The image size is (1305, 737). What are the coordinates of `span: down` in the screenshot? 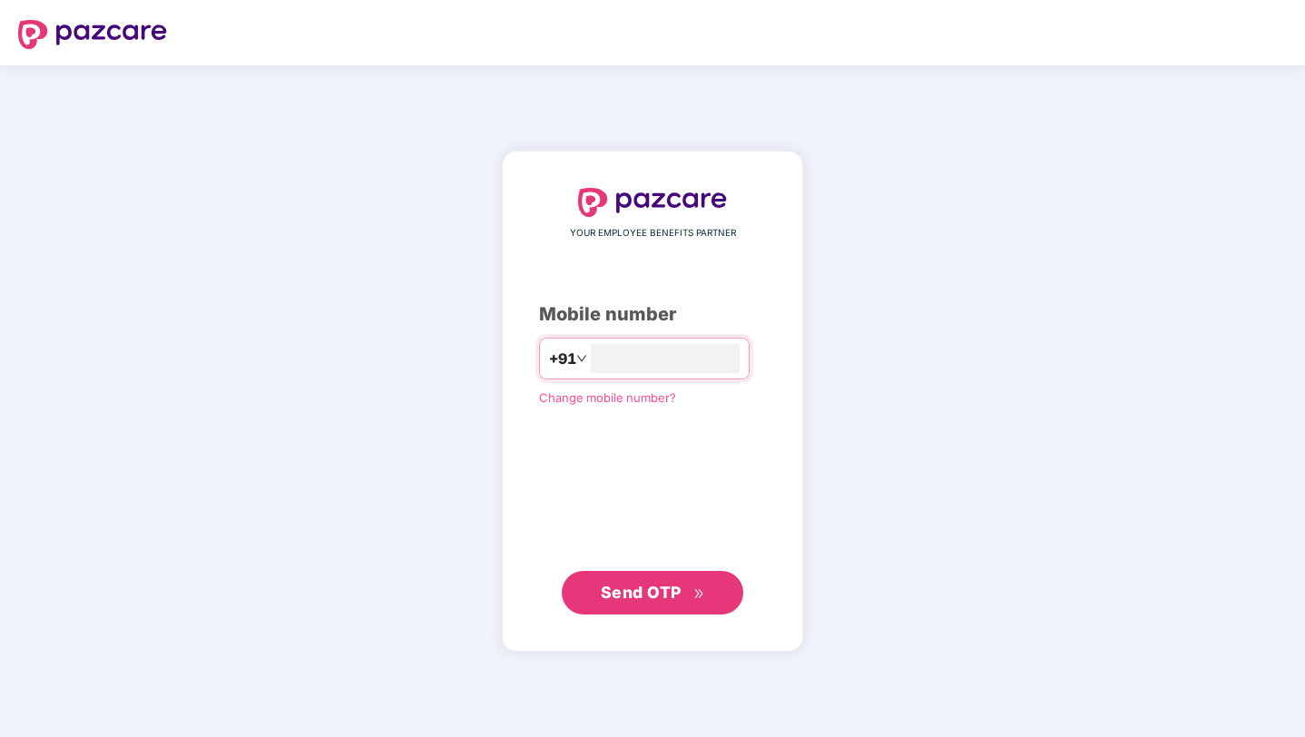 It's located at (582, 358).